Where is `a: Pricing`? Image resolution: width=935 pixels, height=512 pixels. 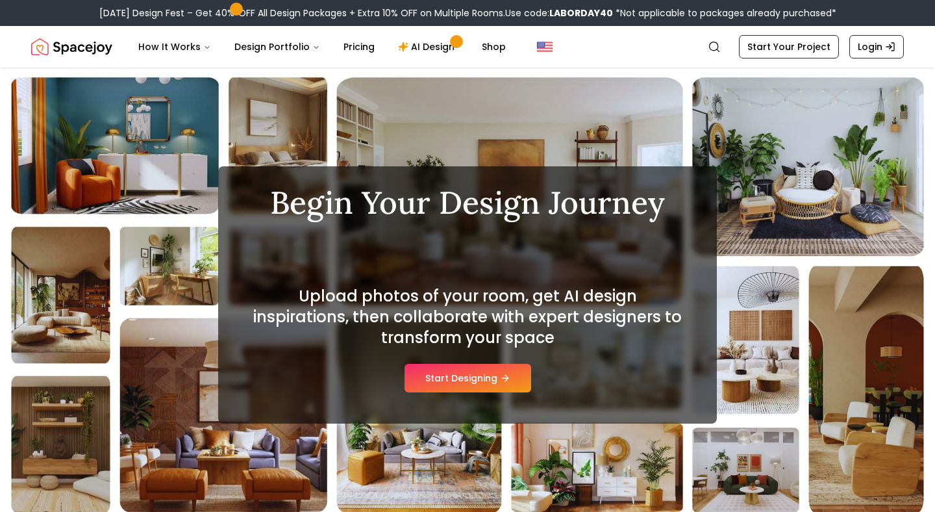
a: Pricing is located at coordinates (359, 47).